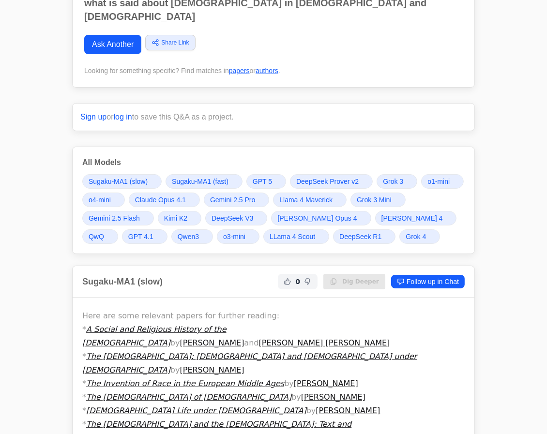  What do you see at coordinates (397, 182) in the screenshot?
I see `a: Grok 3` at bounding box center [397, 182].